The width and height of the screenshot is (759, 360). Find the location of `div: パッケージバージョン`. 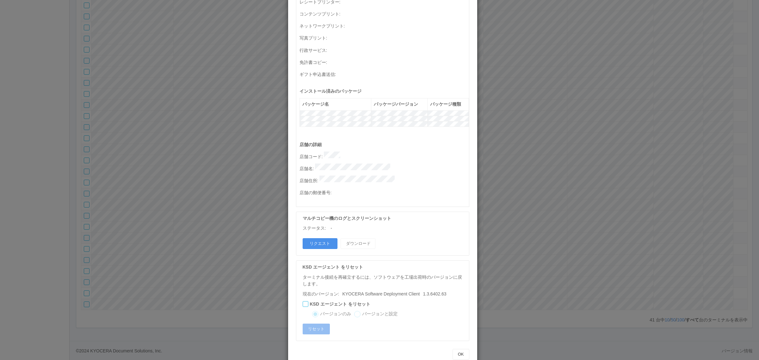

div: パッケージバージョン is located at coordinates (399, 104).